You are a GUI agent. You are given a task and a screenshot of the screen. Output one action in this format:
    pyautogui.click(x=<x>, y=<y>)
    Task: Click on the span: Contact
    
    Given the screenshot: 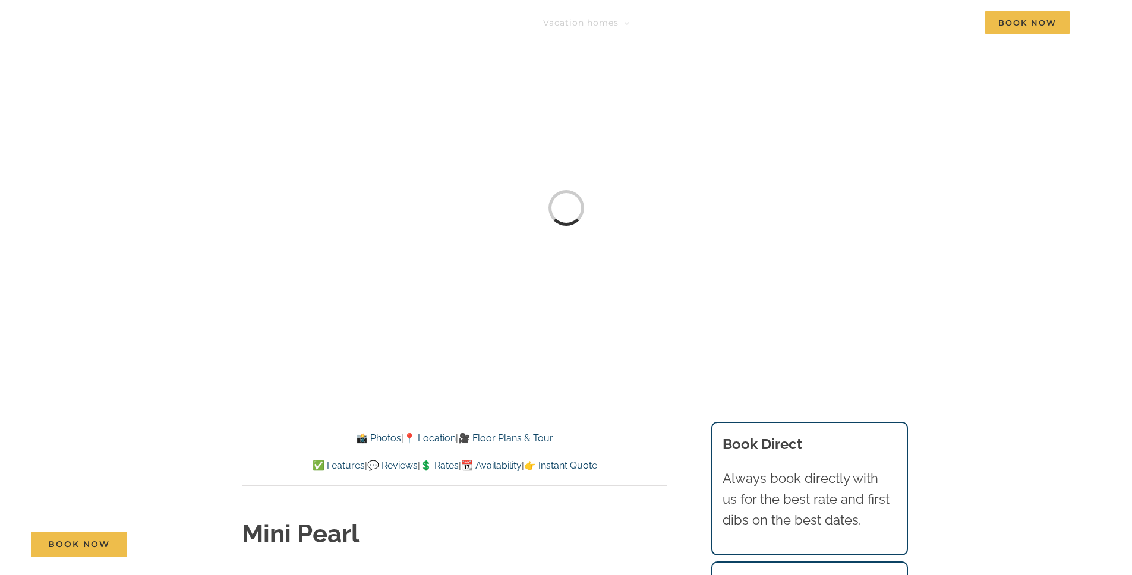 What is the action you would take?
    pyautogui.click(x=939, y=23)
    